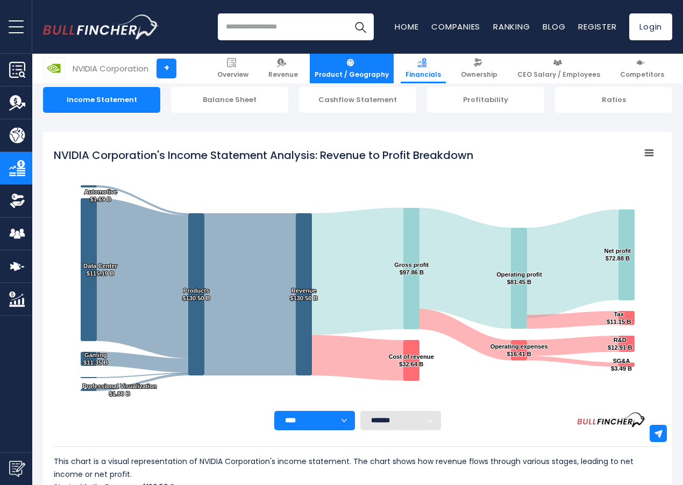 The width and height of the screenshot is (683, 485). Describe the element at coordinates (196, 295) in the screenshot. I see `text: Products $130.50 B` at that location.